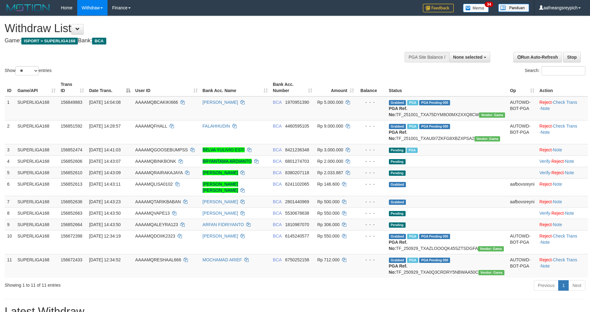 This screenshot has height=312, width=590. What do you see at coordinates (27, 71) in the screenshot?
I see `select: Showentries` at bounding box center [27, 71].